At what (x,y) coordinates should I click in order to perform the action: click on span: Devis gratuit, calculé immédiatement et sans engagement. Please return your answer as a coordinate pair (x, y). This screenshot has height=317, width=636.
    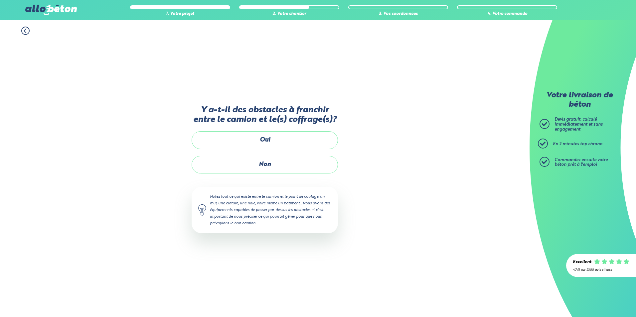
    Looking at the image, I should click on (578, 124).